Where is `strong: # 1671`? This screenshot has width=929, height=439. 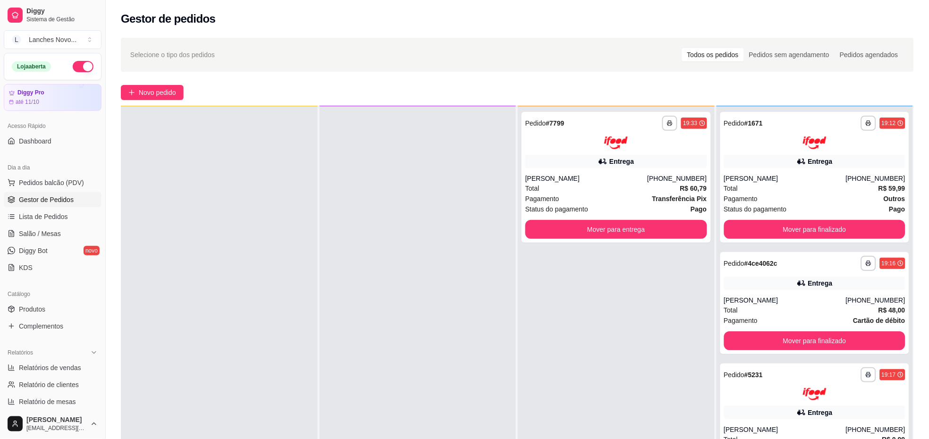
strong: # 1671 is located at coordinates (754, 123).